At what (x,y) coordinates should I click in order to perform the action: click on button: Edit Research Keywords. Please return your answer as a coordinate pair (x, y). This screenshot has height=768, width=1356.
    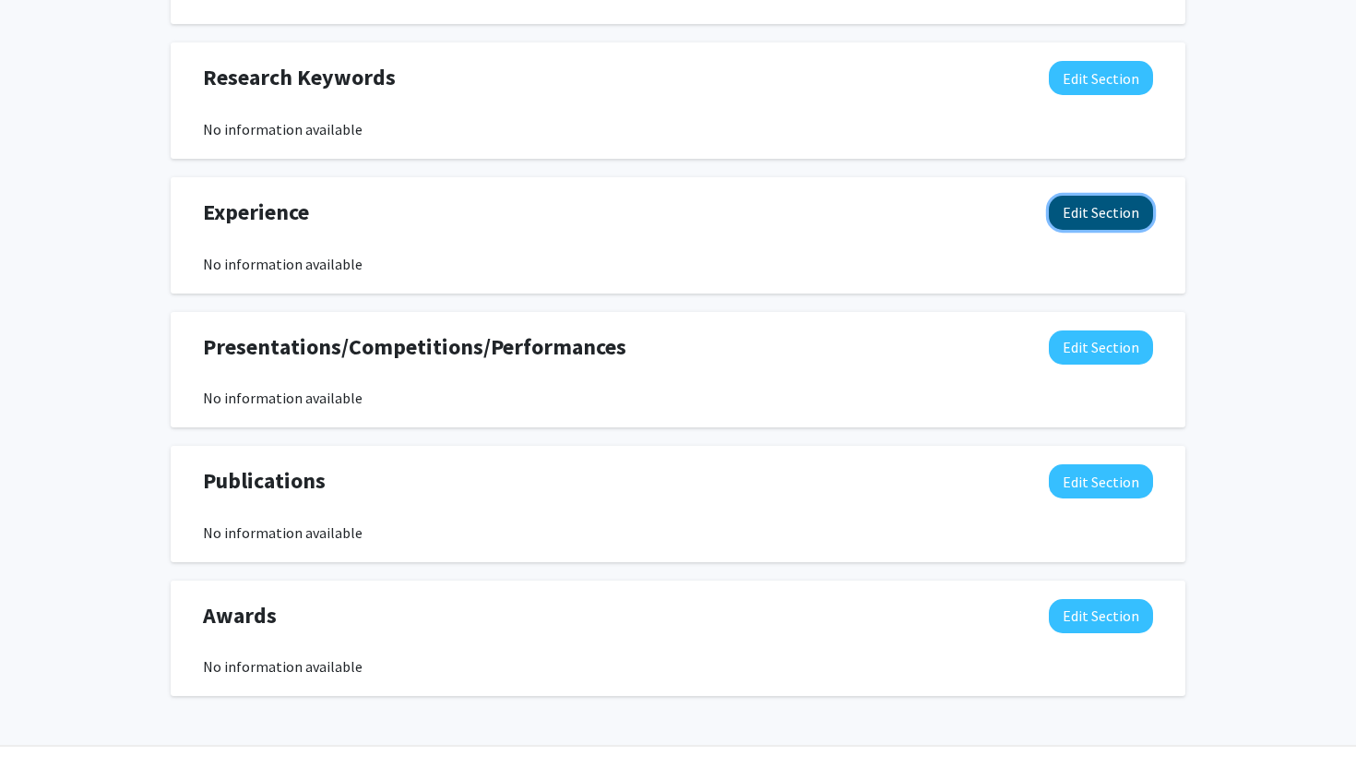
    Looking at the image, I should click on (1101, 78).